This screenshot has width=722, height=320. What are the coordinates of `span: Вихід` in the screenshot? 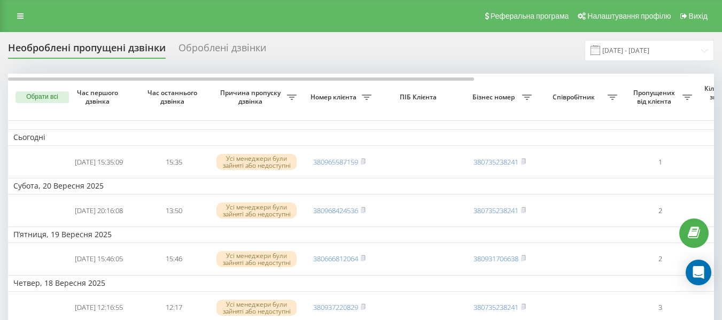 It's located at (698, 16).